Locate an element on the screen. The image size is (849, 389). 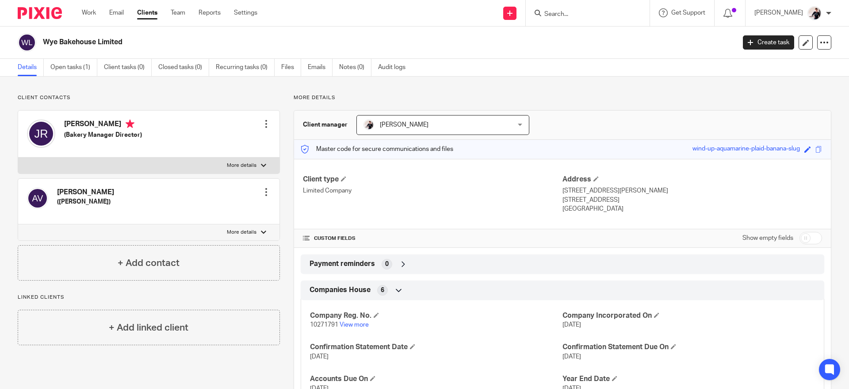
p: Limited Company is located at coordinates (433, 191).